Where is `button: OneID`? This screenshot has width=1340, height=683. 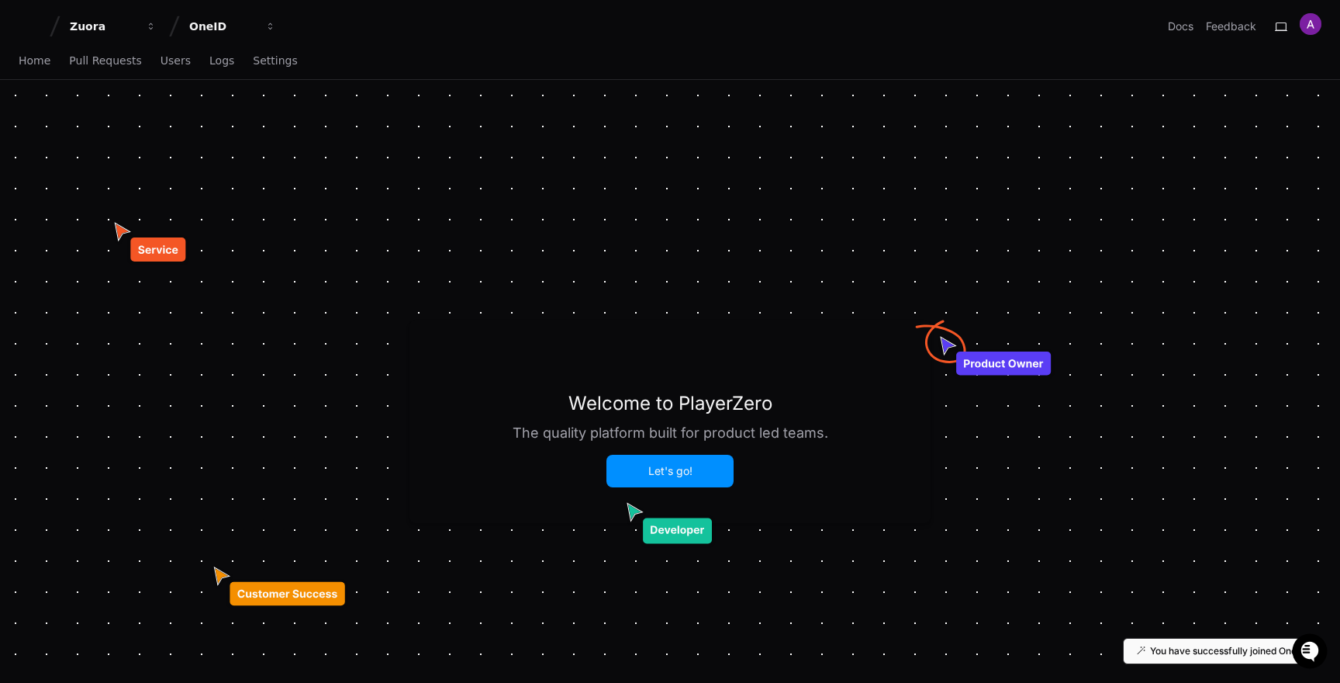 button: OneID is located at coordinates (233, 26).